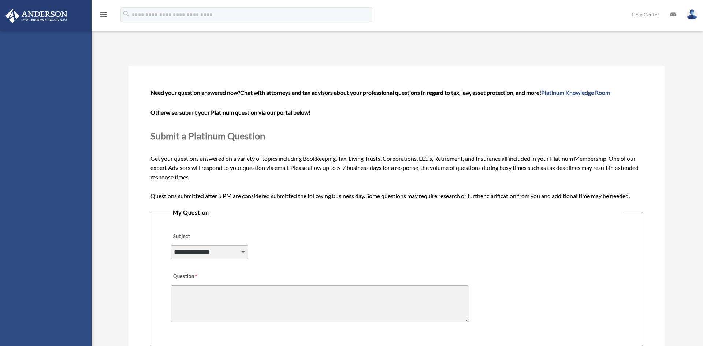 This screenshot has height=346, width=703. I want to click on span: Submit a Platinum Question, so click(208, 136).